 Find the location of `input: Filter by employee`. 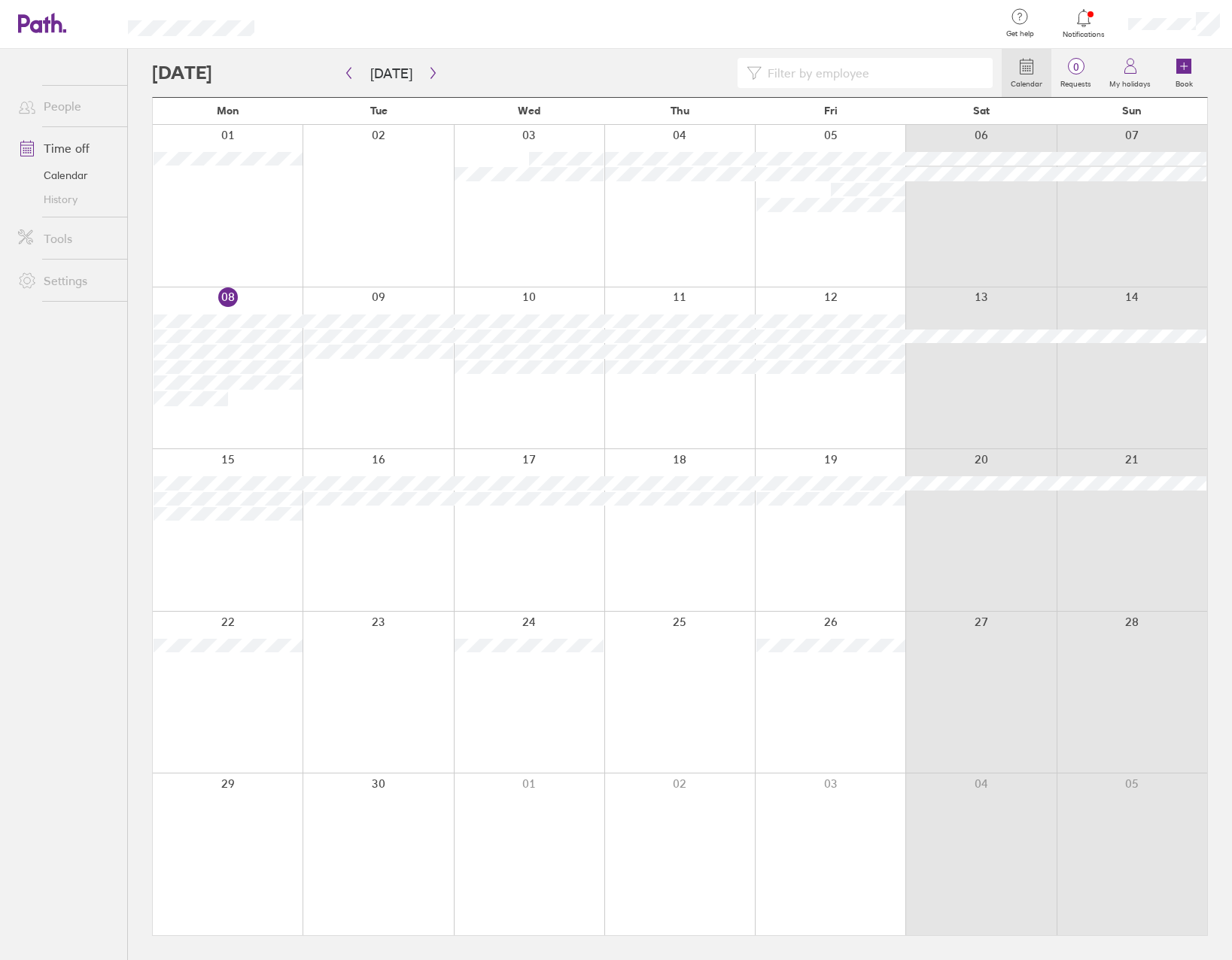

input: Filter by employee is located at coordinates (872, 73).